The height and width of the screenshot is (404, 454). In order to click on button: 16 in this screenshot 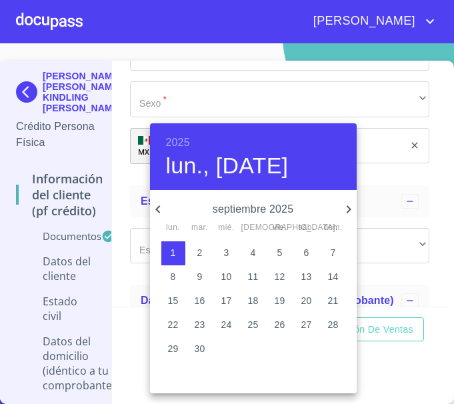, I will do `click(200, 301)`.